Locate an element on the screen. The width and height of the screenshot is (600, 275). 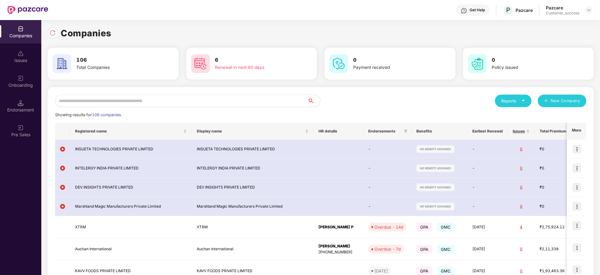
th: Registered name is located at coordinates (131, 131).